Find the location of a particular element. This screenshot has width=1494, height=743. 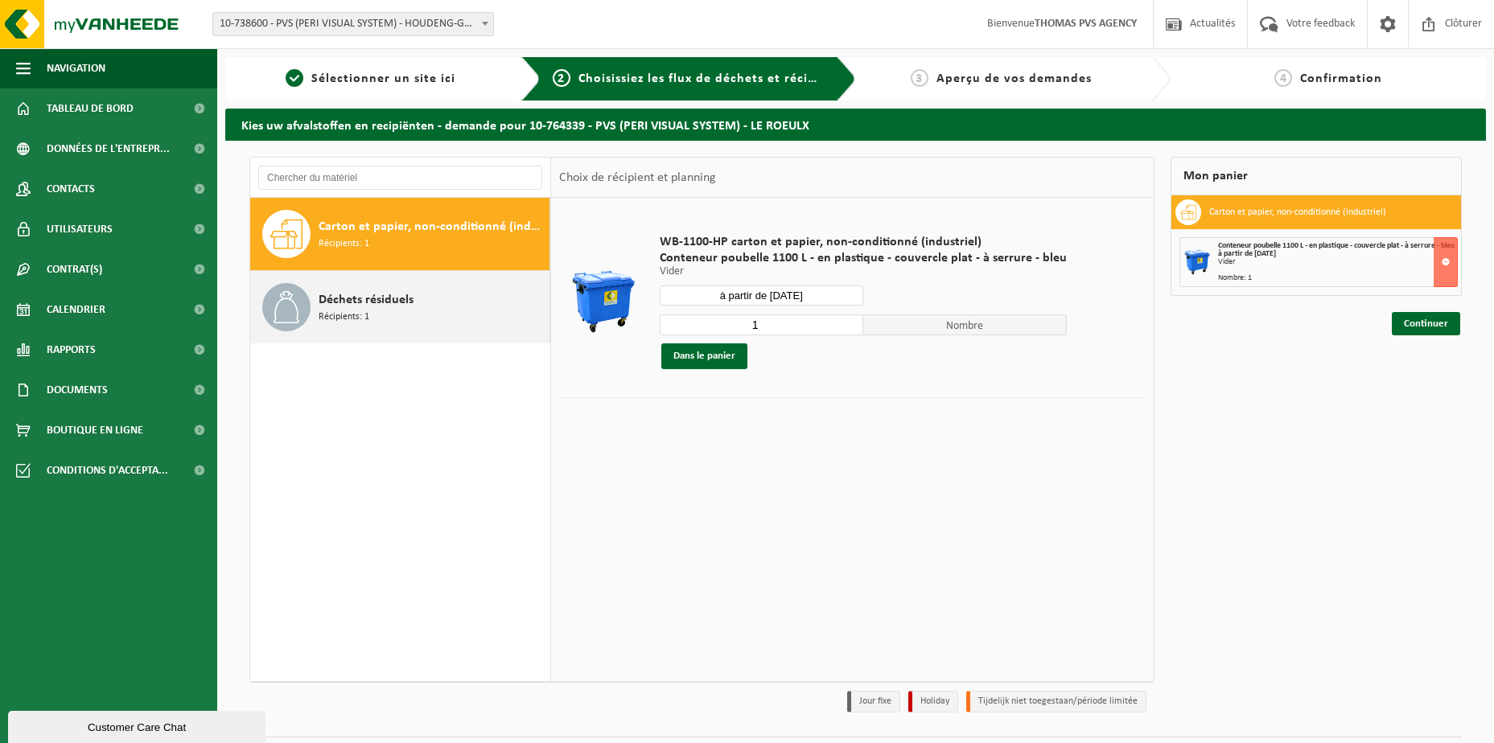

li: Tijdelijk niet toegestaan/période limitée is located at coordinates (1056, 701).